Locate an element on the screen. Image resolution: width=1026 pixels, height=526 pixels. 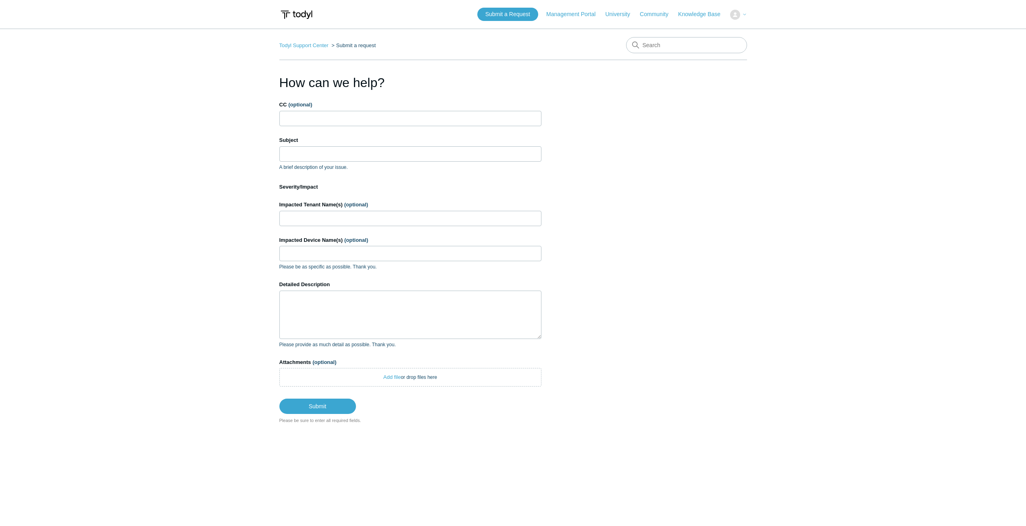
label: Impacted Device Name(s) is located at coordinates (410, 240).